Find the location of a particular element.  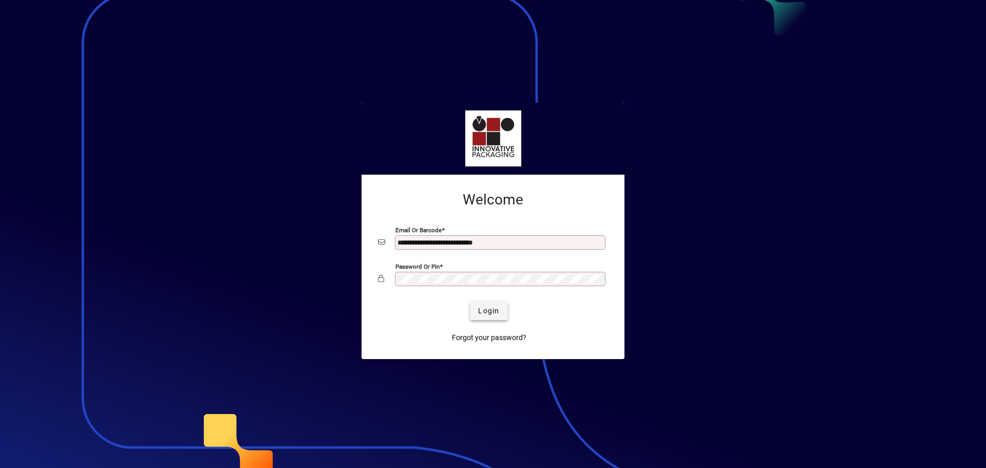

span: Login is located at coordinates (488, 311).